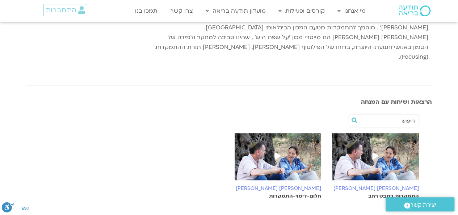 The height and width of the screenshot is (215, 458). What do you see at coordinates (301, 11) in the screenshot?
I see `a: קורסים ופעילות` at bounding box center [301, 11].